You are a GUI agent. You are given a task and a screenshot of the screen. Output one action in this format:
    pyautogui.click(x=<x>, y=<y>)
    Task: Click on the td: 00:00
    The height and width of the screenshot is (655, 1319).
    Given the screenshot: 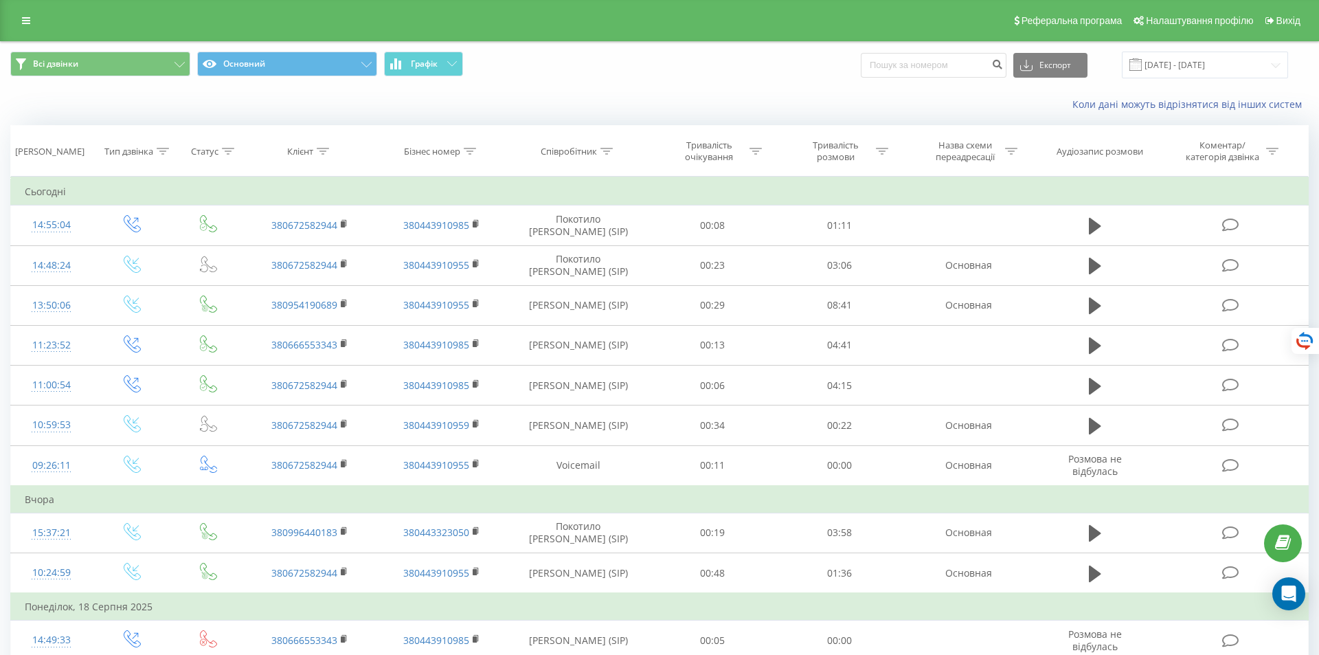 What is the action you would take?
    pyautogui.click(x=839, y=465)
    